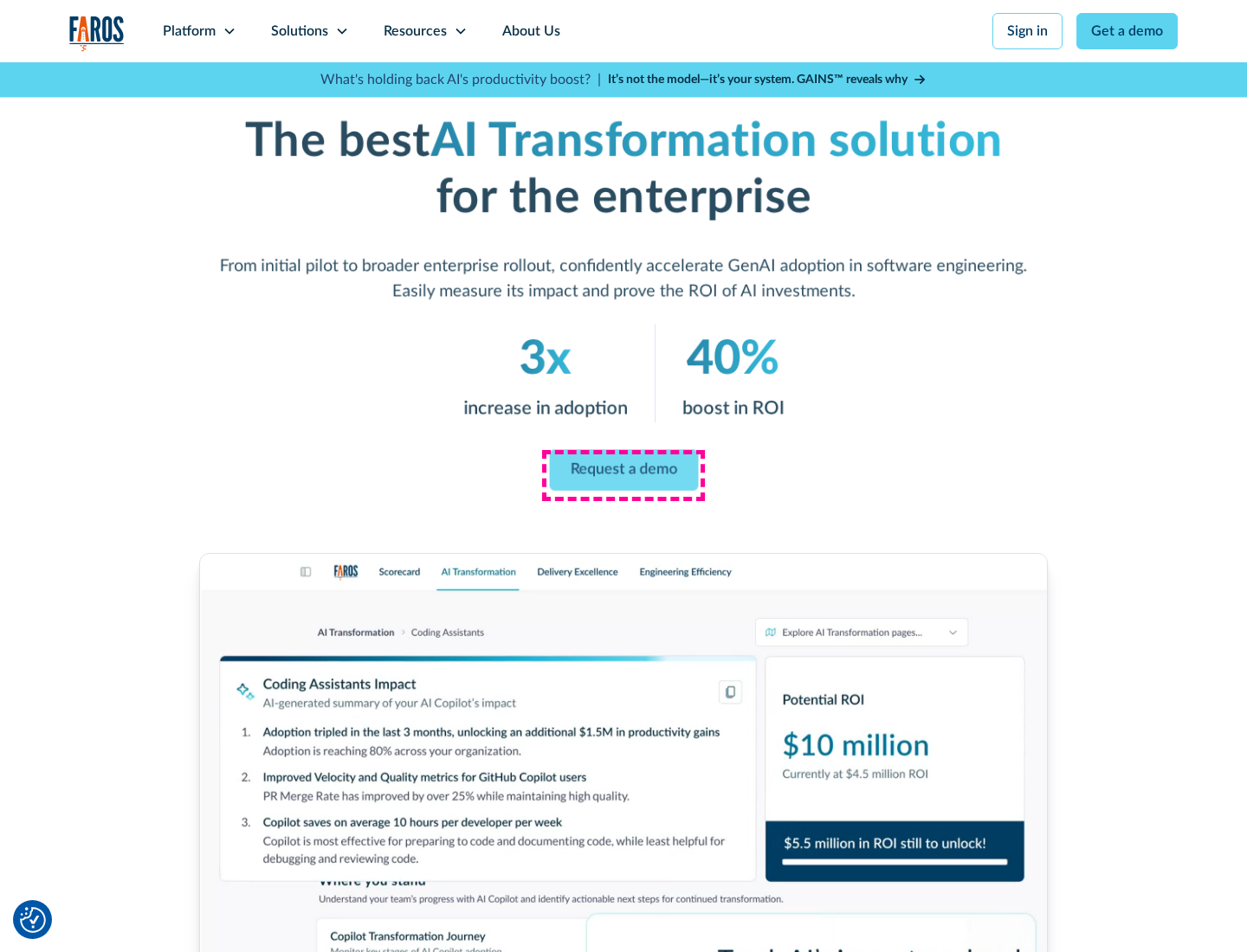 The image size is (1247, 952). Describe the element at coordinates (767, 79) in the screenshot. I see `a: It’s not the model—it’s your system. GAINS™ reveals why` at that location.